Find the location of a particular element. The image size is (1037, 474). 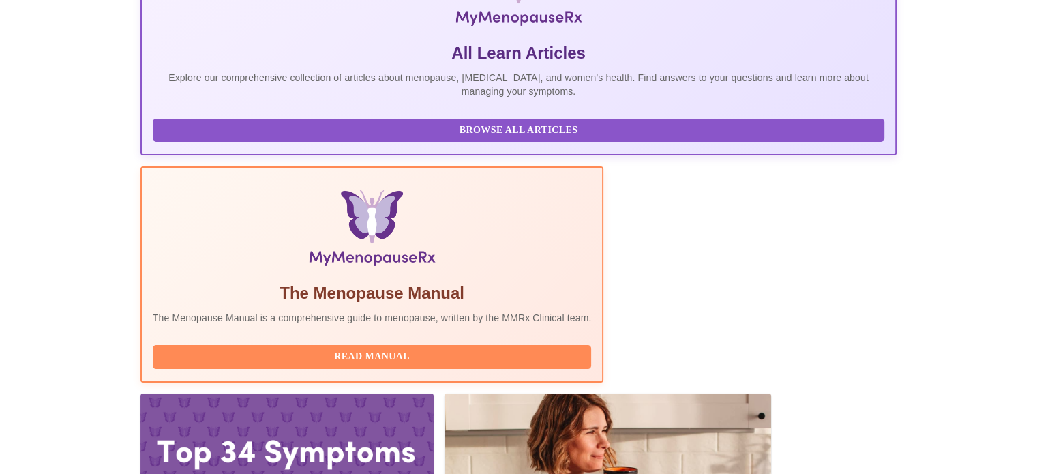

button: Browse All Articles is located at coordinates (519, 130).